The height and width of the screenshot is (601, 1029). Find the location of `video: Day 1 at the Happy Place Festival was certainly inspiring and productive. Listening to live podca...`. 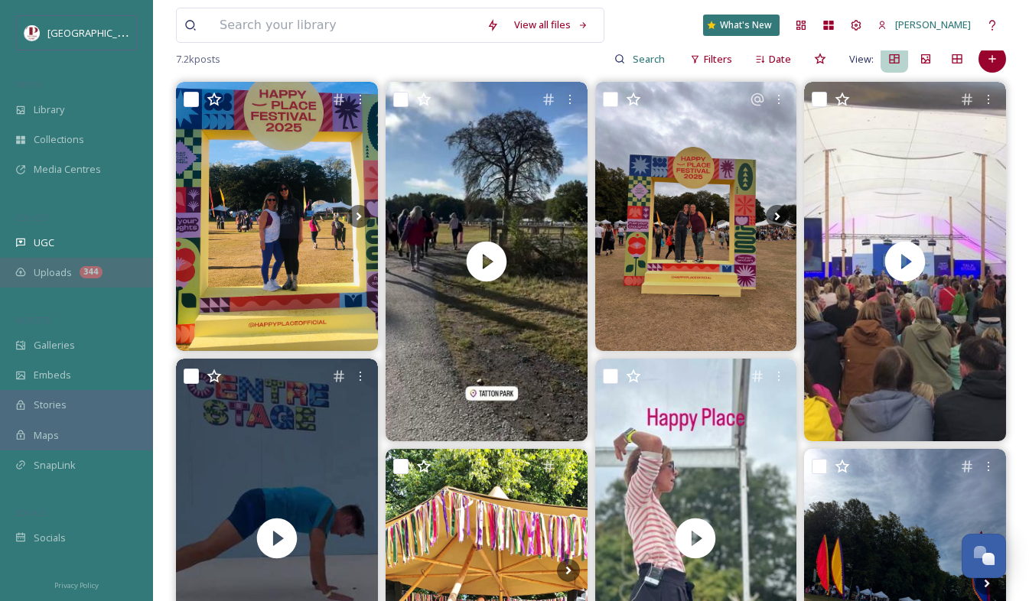

video: Day 1 at the Happy Place Festival was certainly inspiring and productive. Listening to live podca... is located at coordinates (487, 261).